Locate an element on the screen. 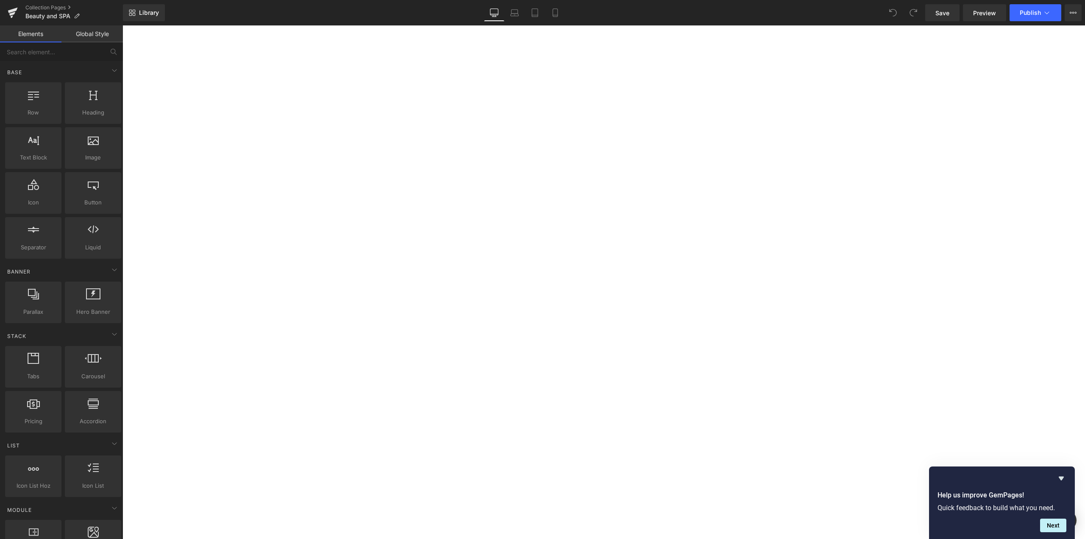  span: Module is located at coordinates (19, 509).